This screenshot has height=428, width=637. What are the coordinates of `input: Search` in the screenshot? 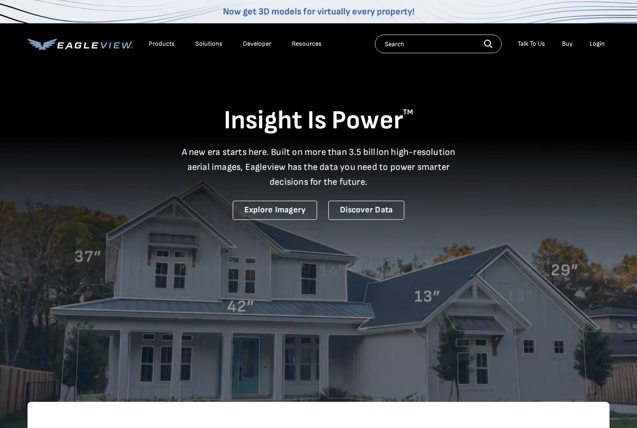 It's located at (439, 44).